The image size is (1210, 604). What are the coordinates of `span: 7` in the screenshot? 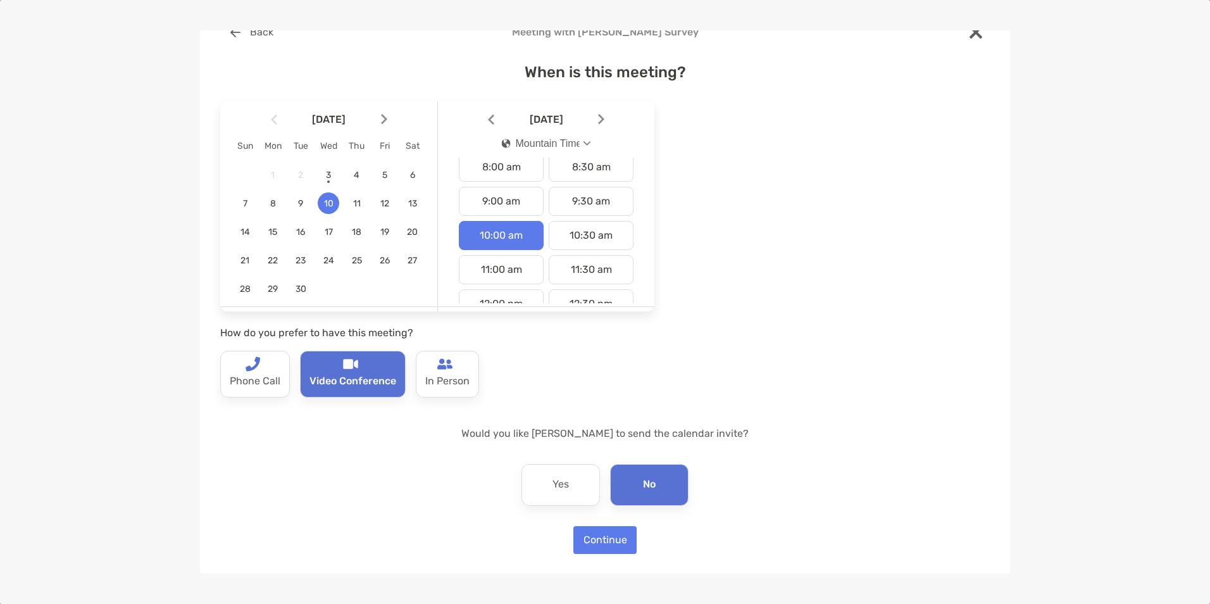 It's located at (245, 203).